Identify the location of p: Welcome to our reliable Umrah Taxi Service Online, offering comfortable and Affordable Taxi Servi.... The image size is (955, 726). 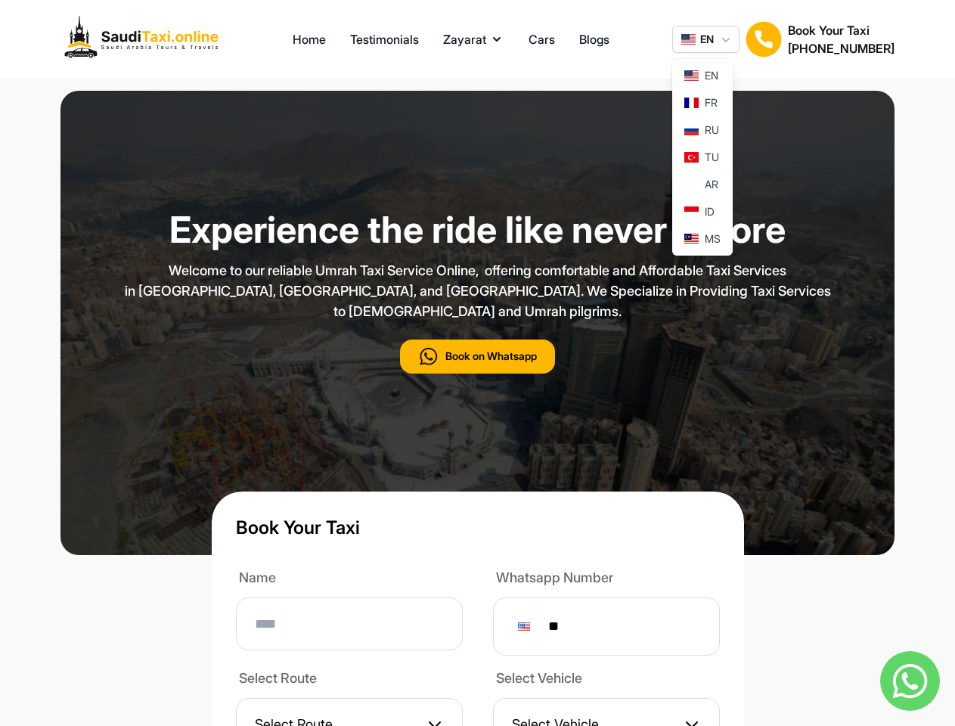
(478, 290).